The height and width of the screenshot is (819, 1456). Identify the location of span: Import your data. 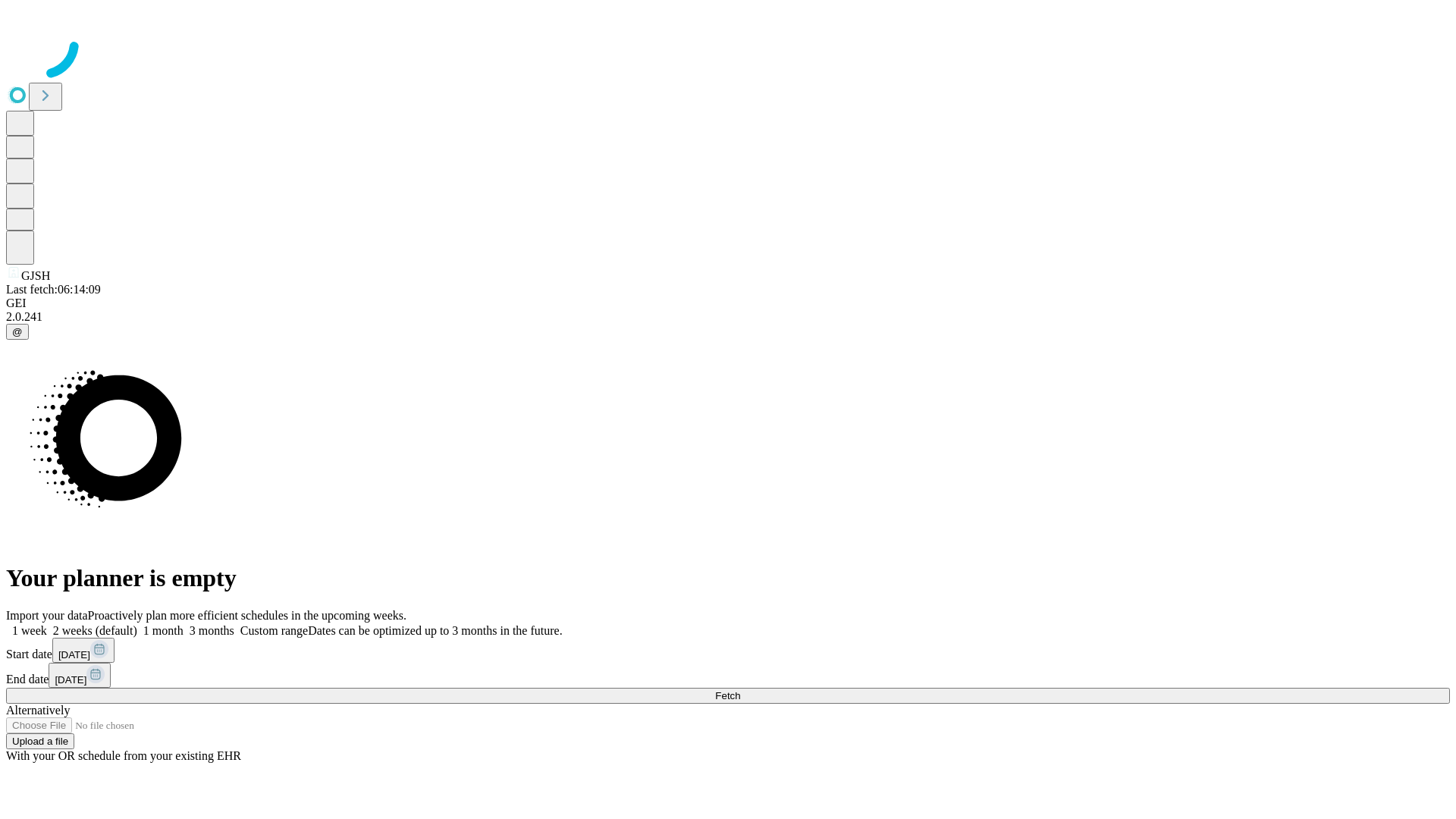
(47, 615).